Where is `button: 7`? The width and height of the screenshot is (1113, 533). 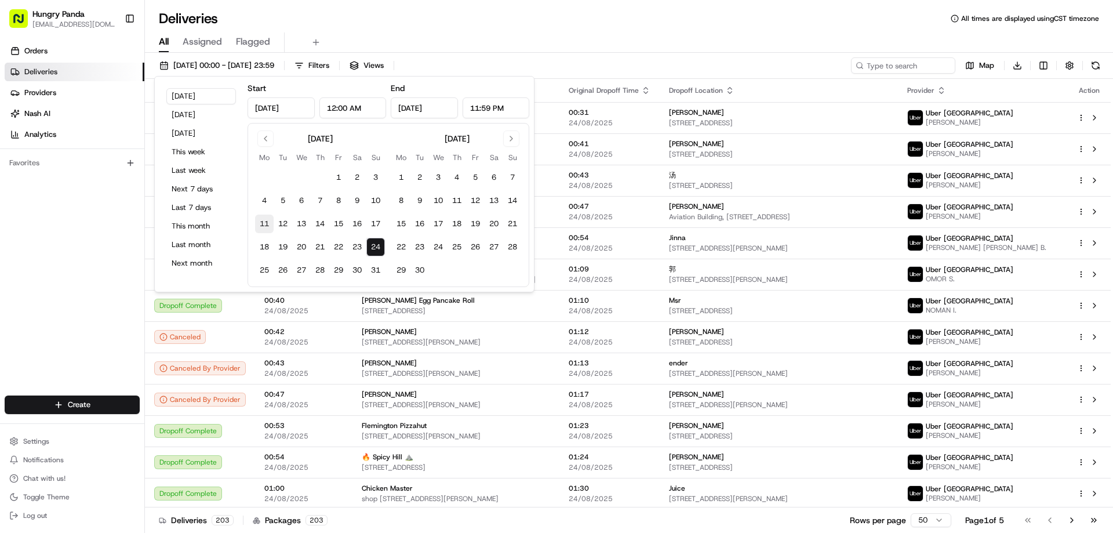
button: 7 is located at coordinates (320, 201).